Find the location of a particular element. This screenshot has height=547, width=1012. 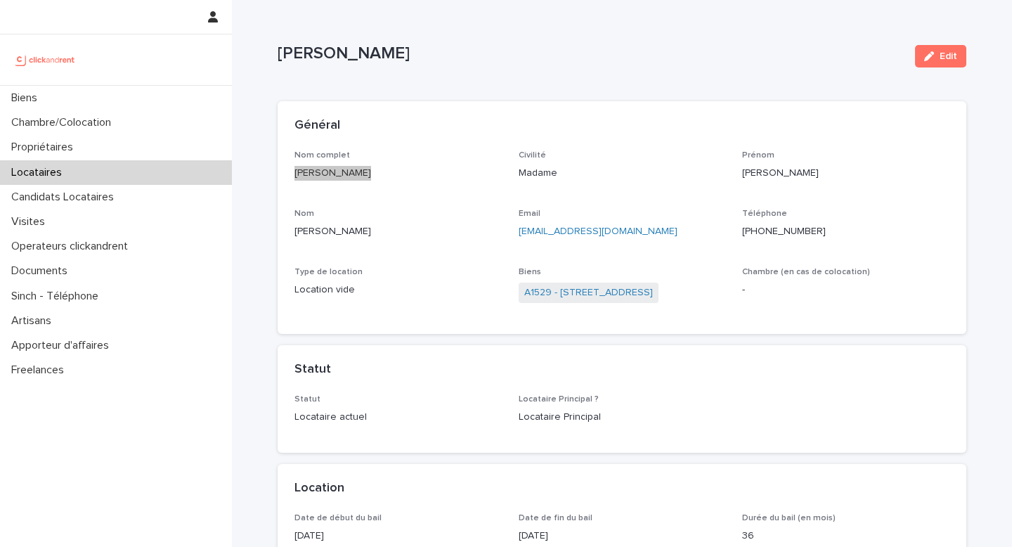

h2: Location is located at coordinates (319, 489).